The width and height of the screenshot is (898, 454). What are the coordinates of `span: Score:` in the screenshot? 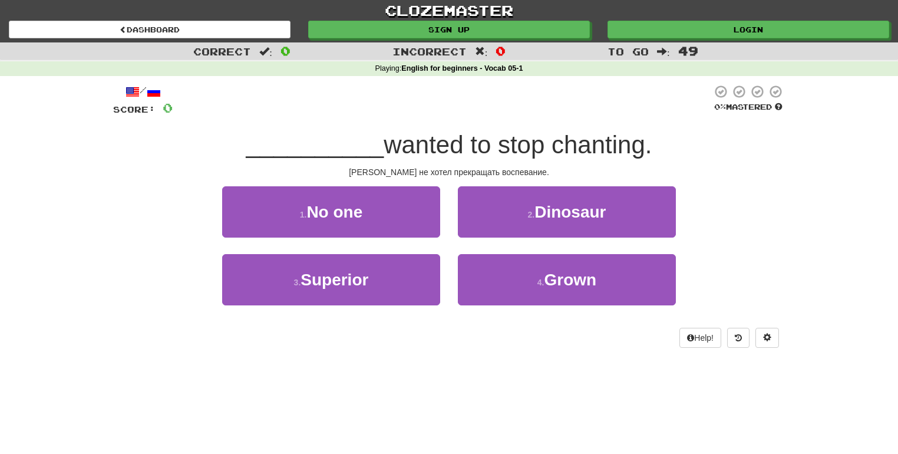 It's located at (134, 109).